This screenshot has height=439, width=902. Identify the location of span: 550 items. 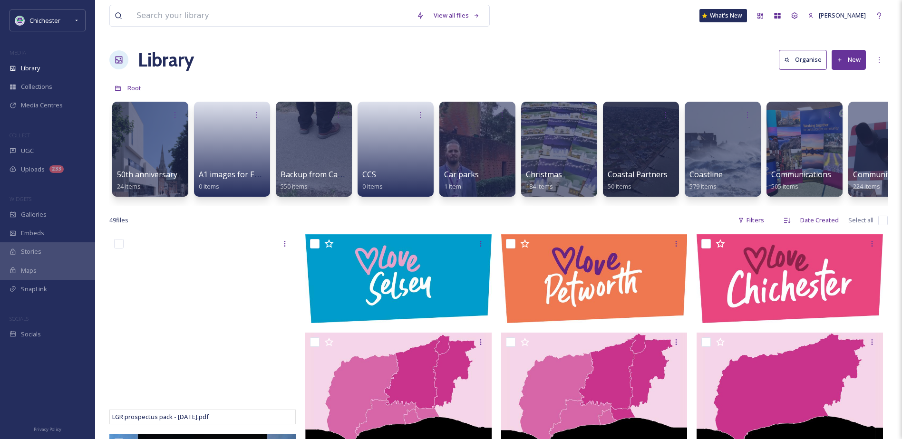
(294, 186).